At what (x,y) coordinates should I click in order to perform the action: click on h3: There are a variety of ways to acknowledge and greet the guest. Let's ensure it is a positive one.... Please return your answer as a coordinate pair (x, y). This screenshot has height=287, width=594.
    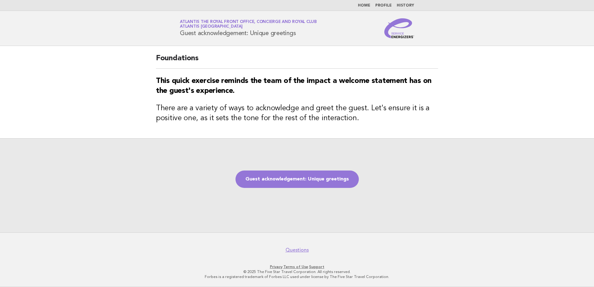
    Looking at the image, I should click on (297, 113).